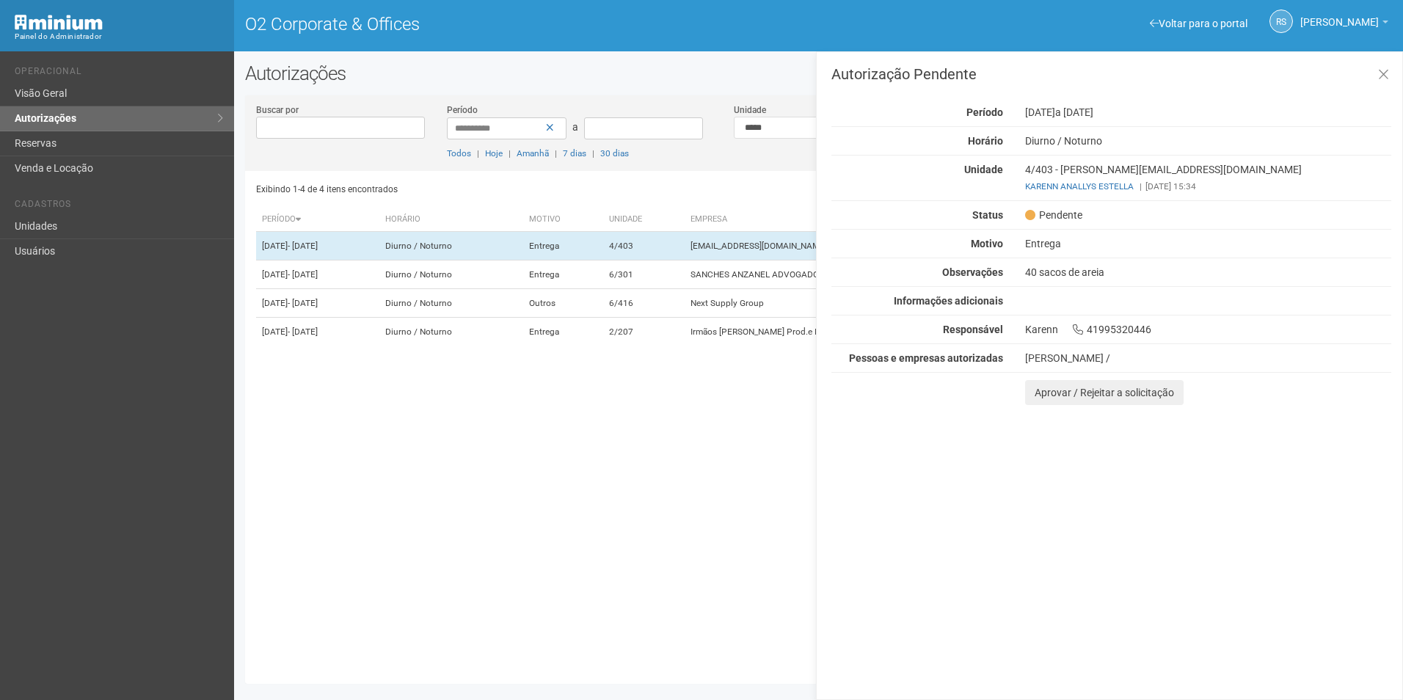 Image resolution: width=1403 pixels, height=700 pixels. I want to click on strong: Responsável, so click(973, 329).